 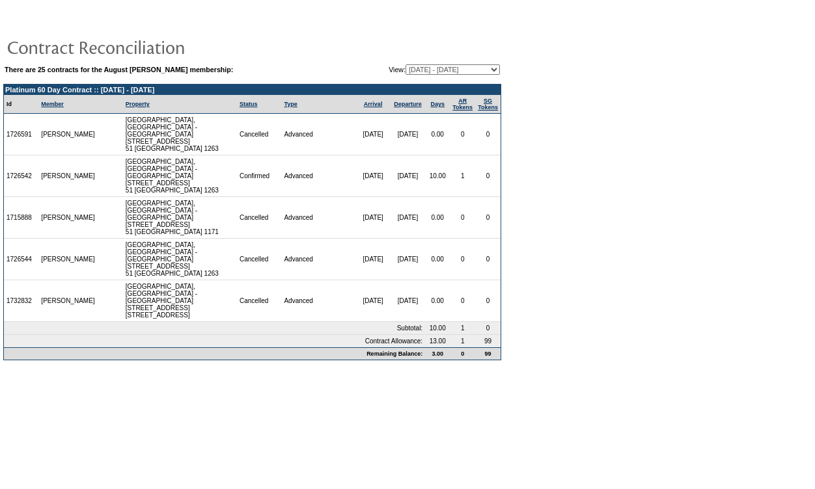 What do you see at coordinates (21, 218) in the screenshot?
I see `td: 1715888` at bounding box center [21, 218].